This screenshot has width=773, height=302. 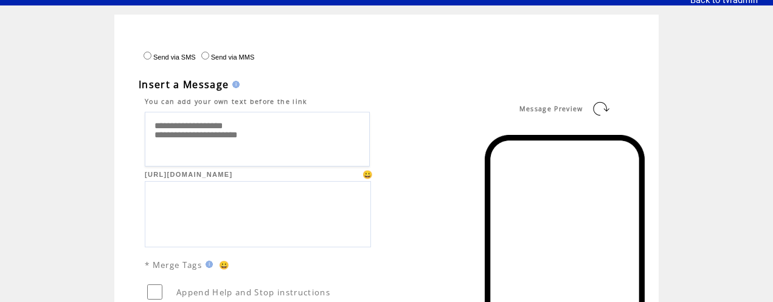 I want to click on span: Insert a Message, so click(x=184, y=84).